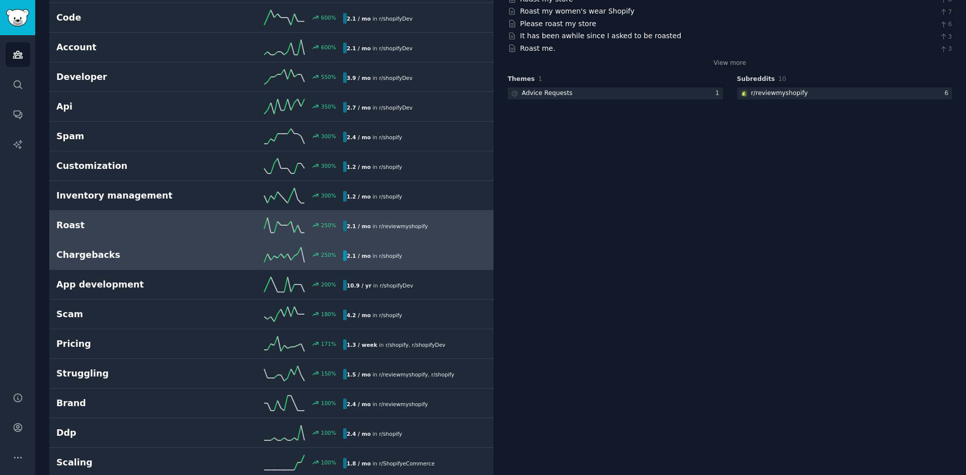 The height and width of the screenshot is (475, 966). Describe the element at coordinates (329, 285) in the screenshot. I see `div: 200 %` at that location.